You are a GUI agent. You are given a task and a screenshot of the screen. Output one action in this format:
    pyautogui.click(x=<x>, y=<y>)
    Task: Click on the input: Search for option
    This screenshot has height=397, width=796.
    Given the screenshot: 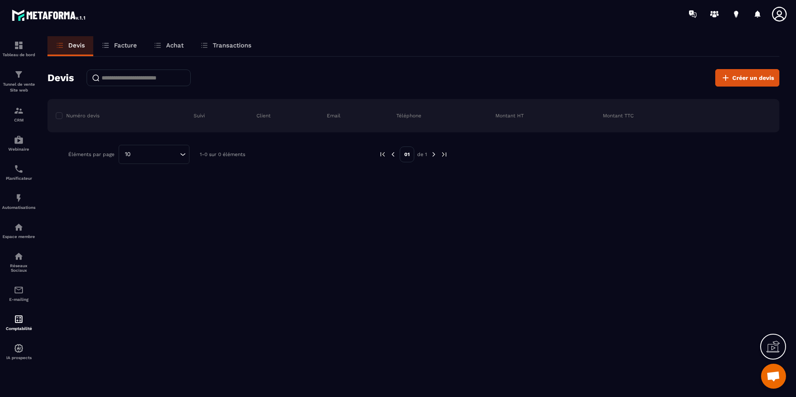 What is the action you would take?
    pyautogui.click(x=156, y=155)
    